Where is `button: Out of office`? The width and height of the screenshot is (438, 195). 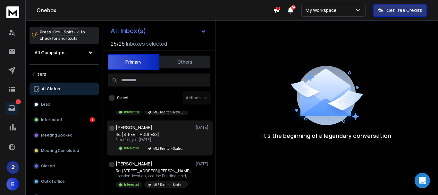
button: Out of office is located at coordinates (64, 181).